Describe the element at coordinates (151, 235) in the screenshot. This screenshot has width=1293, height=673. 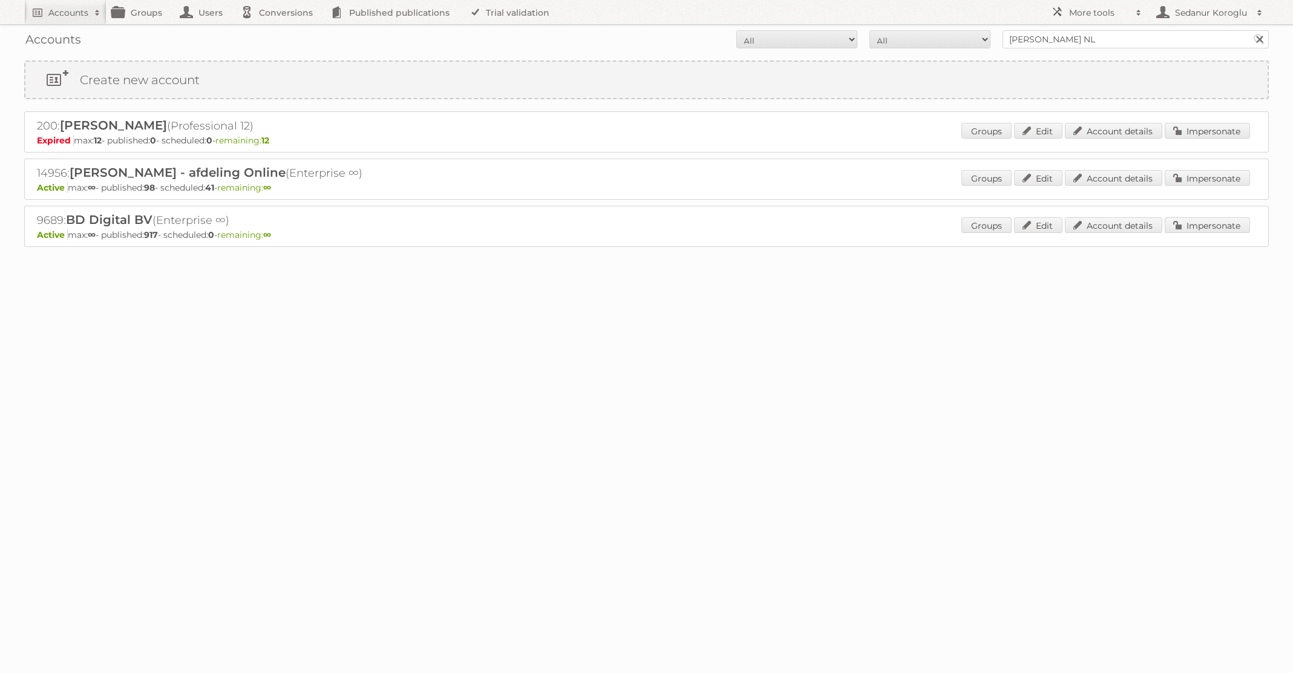
I see `strong: 917` at that location.